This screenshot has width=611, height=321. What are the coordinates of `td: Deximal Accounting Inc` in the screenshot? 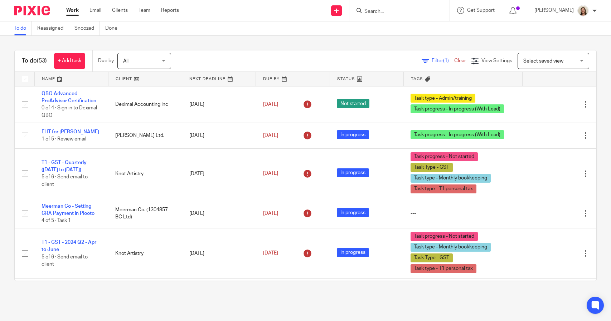 It's located at (145, 104).